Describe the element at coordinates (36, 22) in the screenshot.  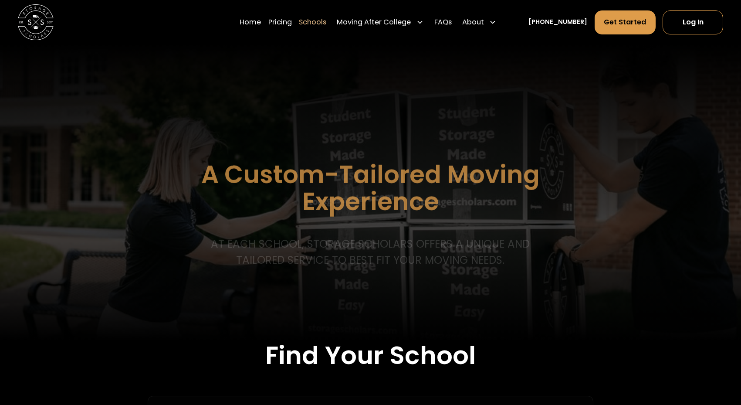
I see `a: home` at that location.